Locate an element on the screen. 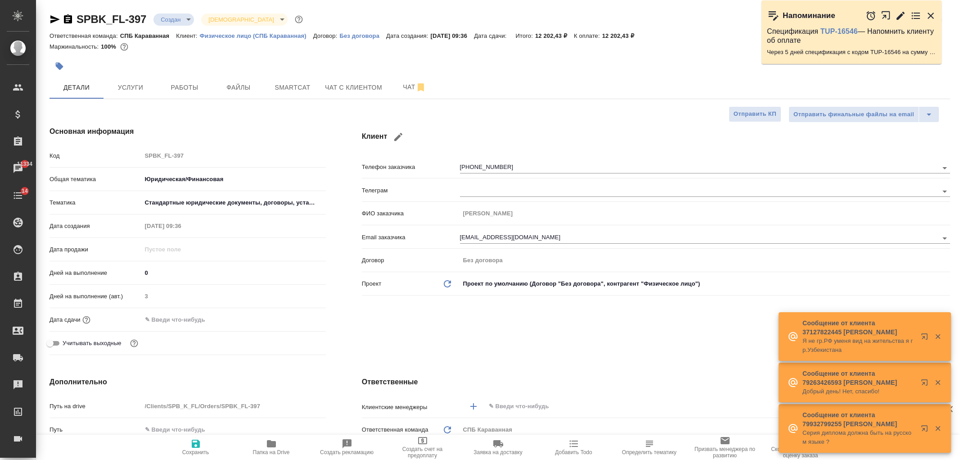 The image size is (960, 460). span: Создать рекламацию is located at coordinates (347, 452).